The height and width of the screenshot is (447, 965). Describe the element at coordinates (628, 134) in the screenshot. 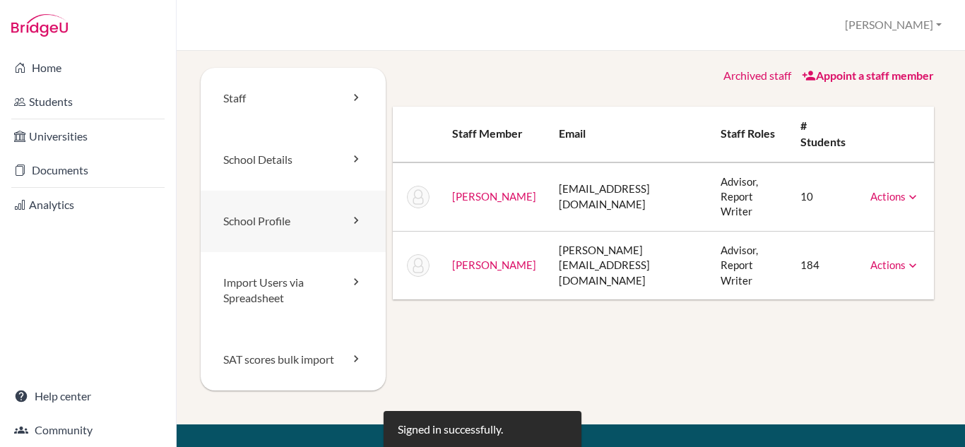

I see `th: Email` at that location.